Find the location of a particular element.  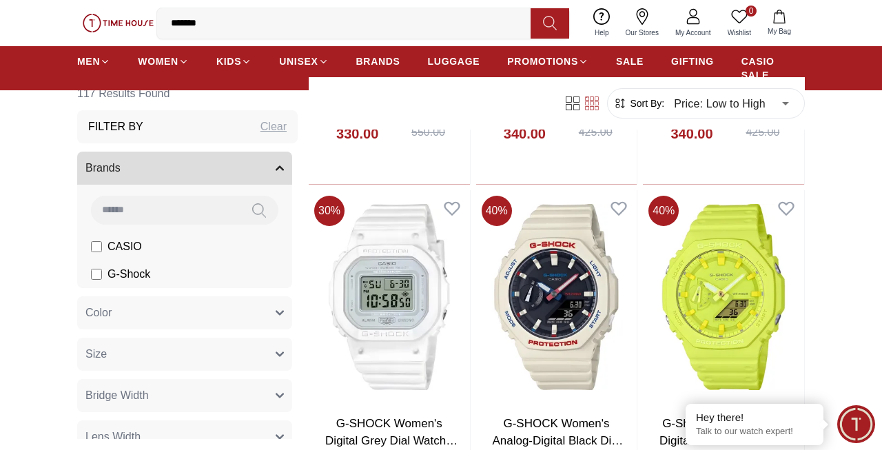

button: Color is located at coordinates (185, 313).